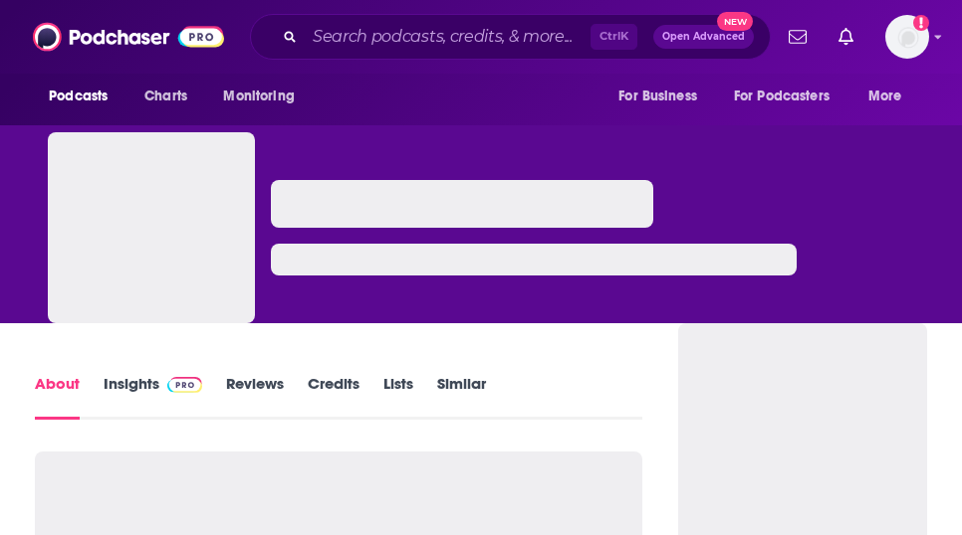 This screenshot has width=962, height=535. I want to click on a: Credits, so click(333, 397).